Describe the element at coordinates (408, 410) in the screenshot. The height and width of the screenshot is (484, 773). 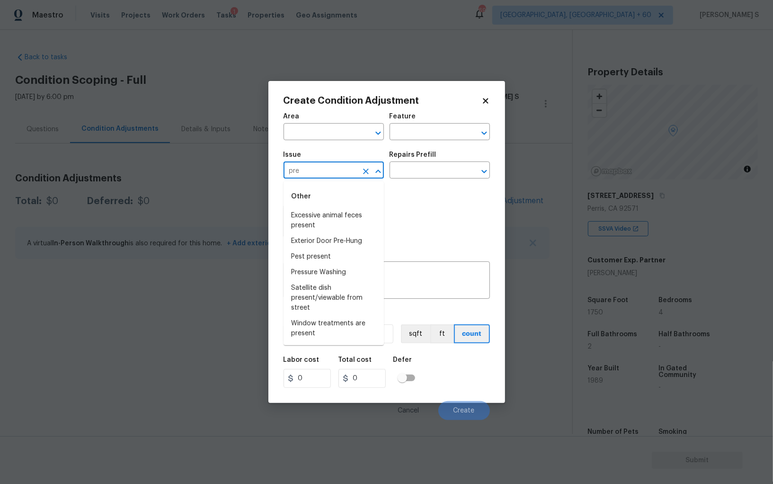
I see `span: Cancel` at that location.